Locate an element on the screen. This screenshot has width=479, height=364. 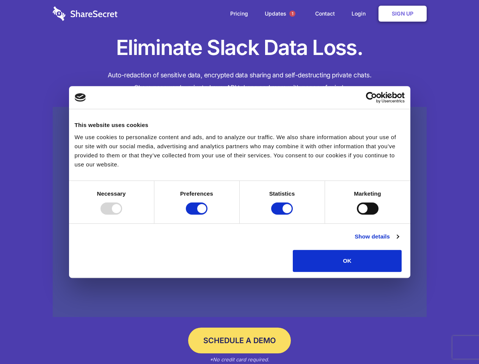
img: logo-wordmark-white-trans-d4663122ce5f474addd5e946df7df03e33cb6a1c49d2221995e7729f52c070b2.svg is located at coordinates (85, 14).